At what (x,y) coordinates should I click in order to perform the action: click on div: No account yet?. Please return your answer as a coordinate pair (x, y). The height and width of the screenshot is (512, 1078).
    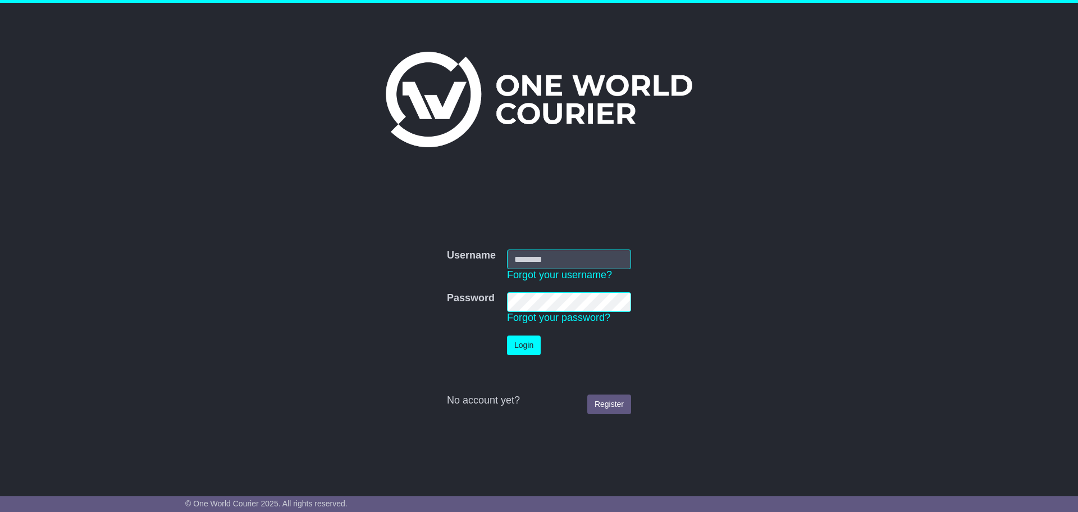
    Looking at the image, I should click on (539, 400).